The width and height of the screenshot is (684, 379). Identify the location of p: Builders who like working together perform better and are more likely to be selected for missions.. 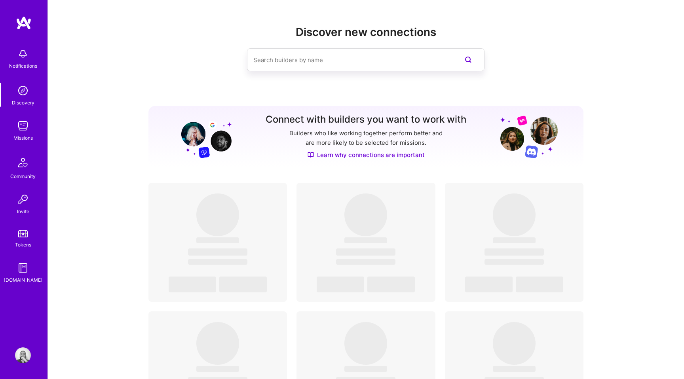
(366, 138).